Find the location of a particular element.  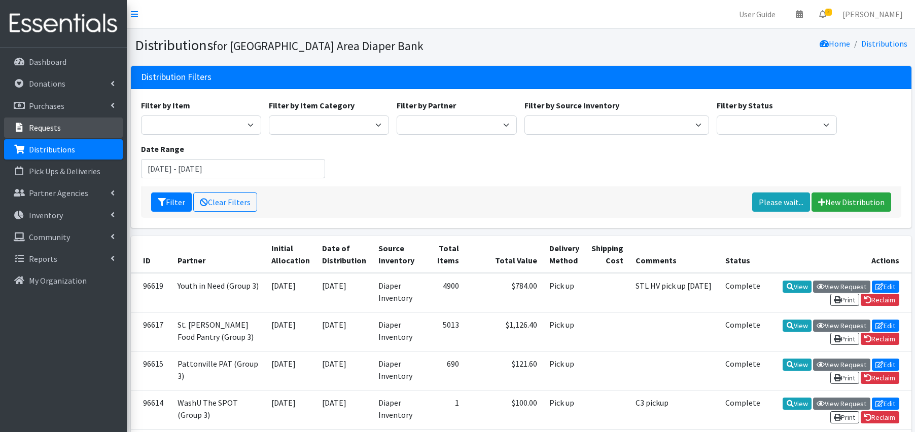

td: 96617 is located at coordinates (151, 332).